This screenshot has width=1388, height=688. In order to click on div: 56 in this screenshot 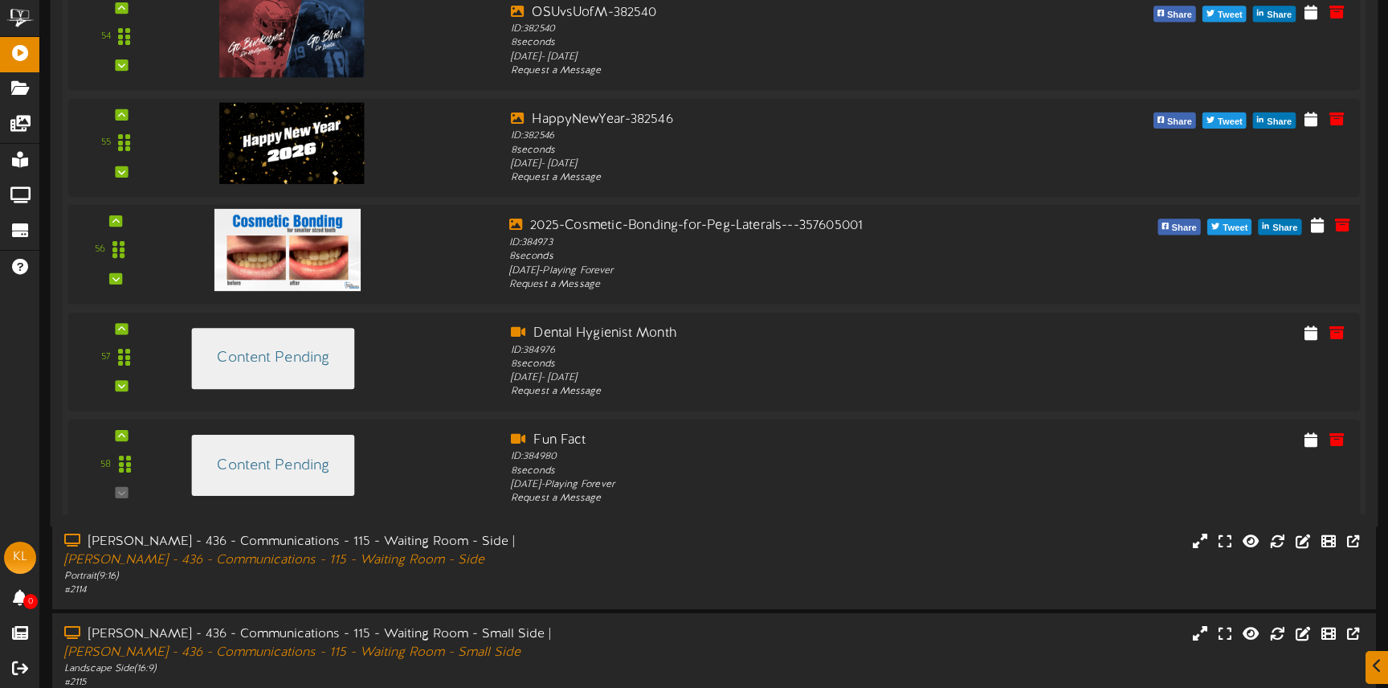, I will do `click(100, 250)`.